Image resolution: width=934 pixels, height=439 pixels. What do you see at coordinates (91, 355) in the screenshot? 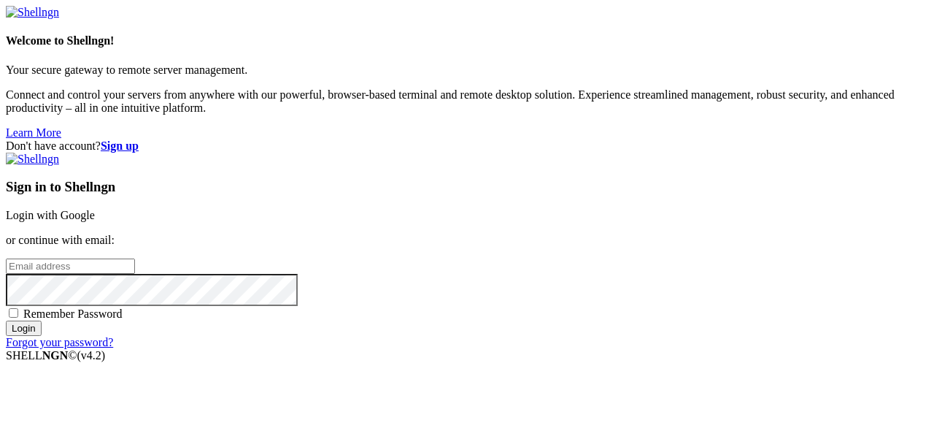
I see `span: 4.2.0` at bounding box center [91, 355].